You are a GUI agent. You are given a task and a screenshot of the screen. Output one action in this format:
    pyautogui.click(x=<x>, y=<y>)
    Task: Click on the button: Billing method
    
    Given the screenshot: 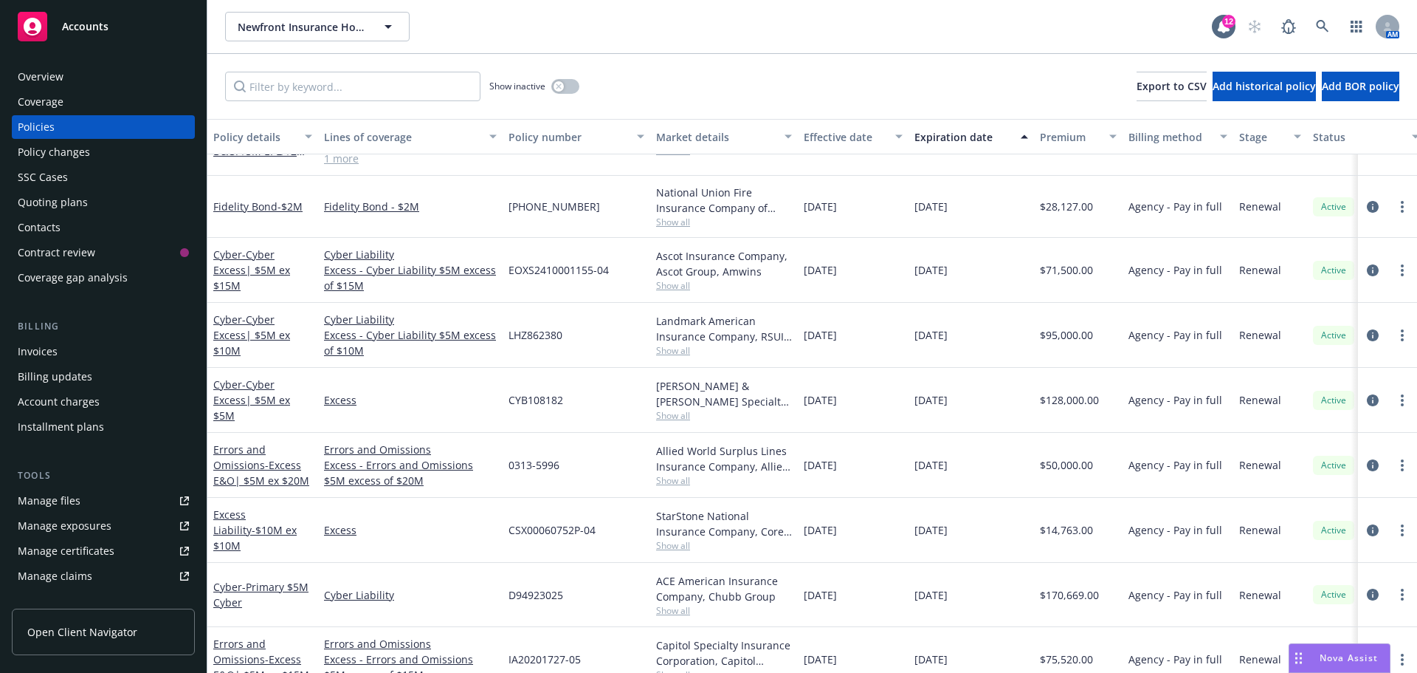 What is the action you would take?
    pyautogui.click(x=1178, y=137)
    